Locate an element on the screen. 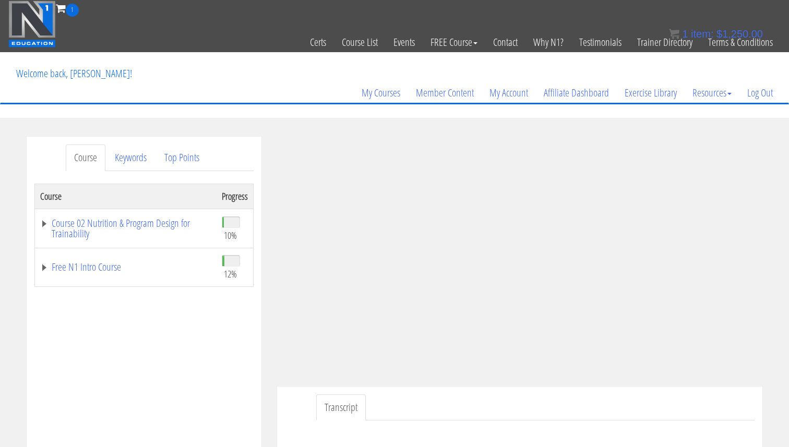 The width and height of the screenshot is (789, 447). span: item: is located at coordinates (702, 34).